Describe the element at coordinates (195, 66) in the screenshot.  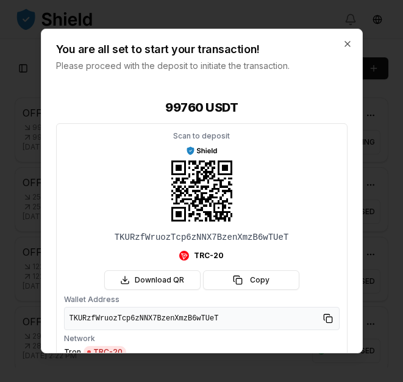
I see `p: Please proceed with the deposit to initiate the transaction.` at that location.